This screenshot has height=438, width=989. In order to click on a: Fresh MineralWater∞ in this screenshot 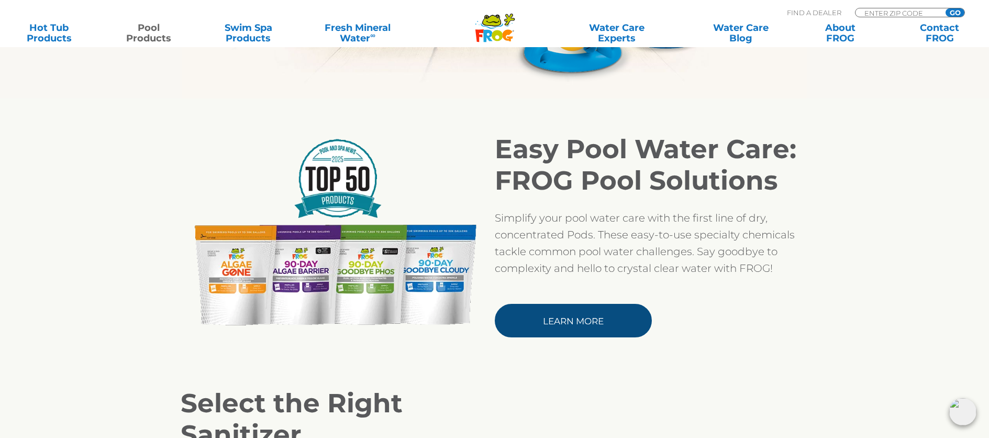, I will do `click(357, 33)`.